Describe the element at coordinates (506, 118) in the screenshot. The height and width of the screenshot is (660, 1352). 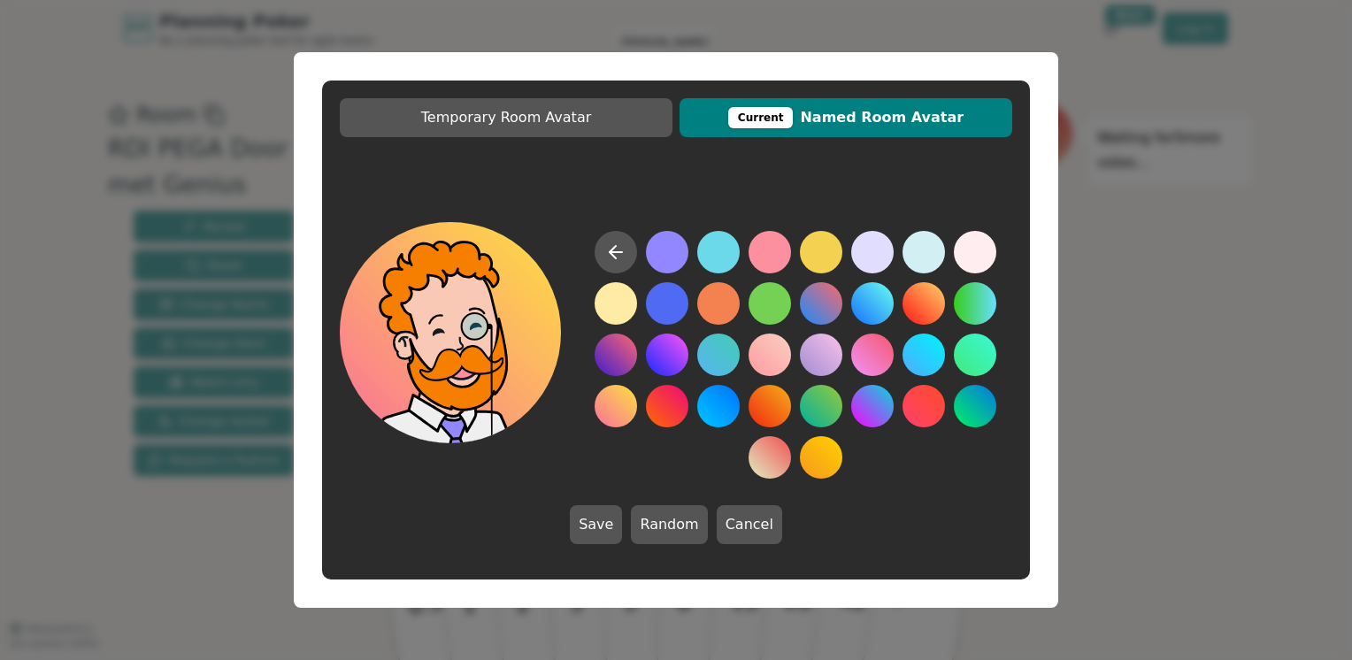
I see `span: Temporary Room Avatar` at that location.